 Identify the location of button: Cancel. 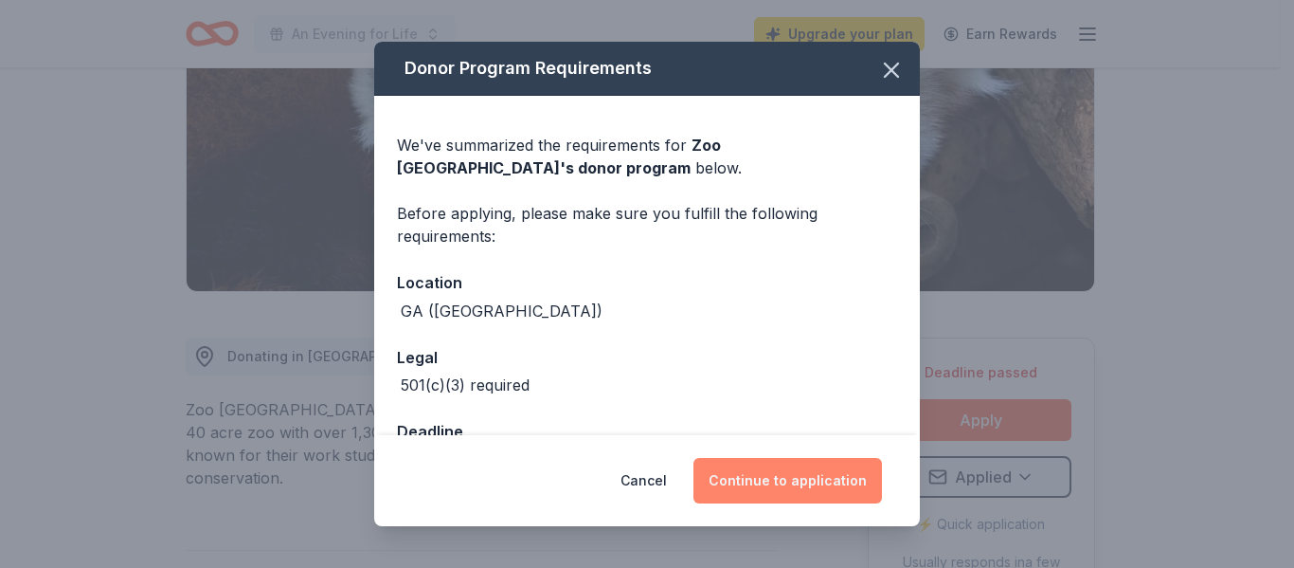
(643, 480).